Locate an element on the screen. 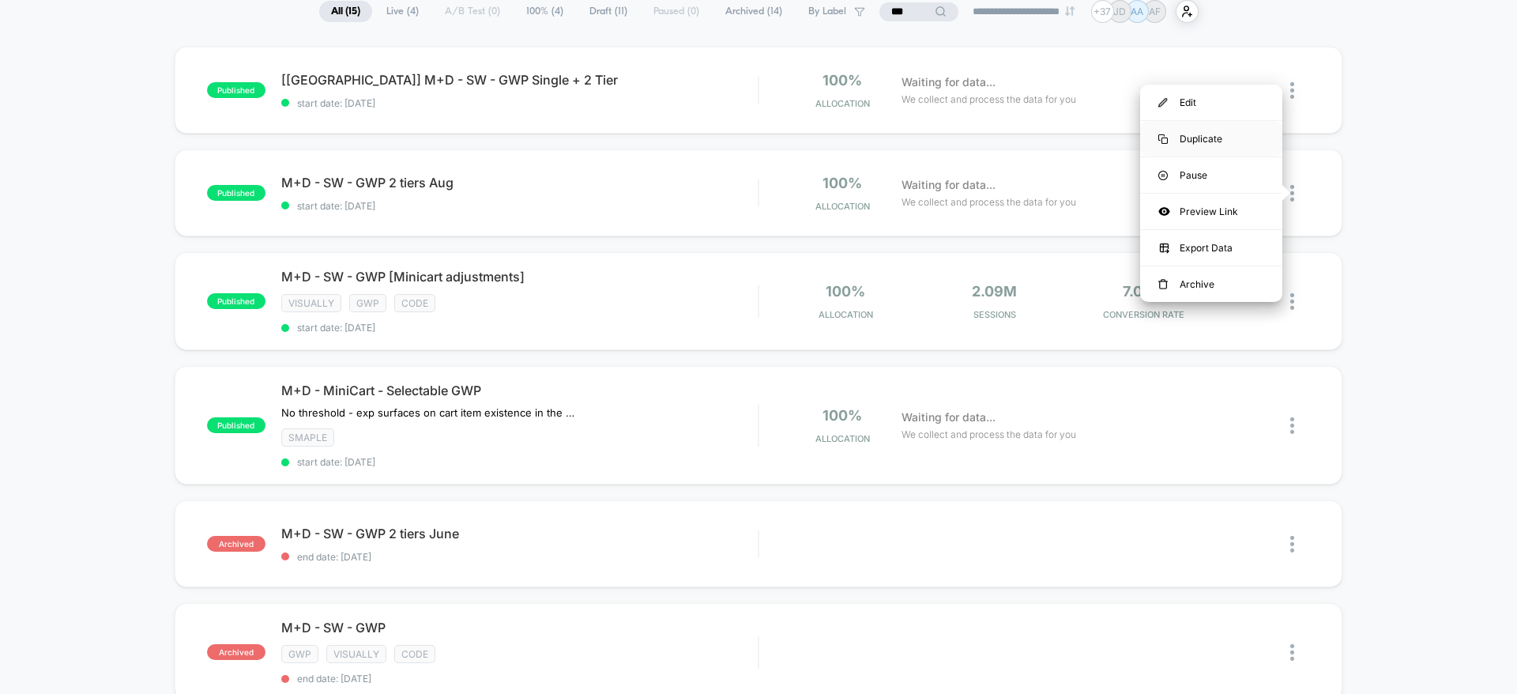 The height and width of the screenshot is (694, 1517). p: AA is located at coordinates (1137, 11).